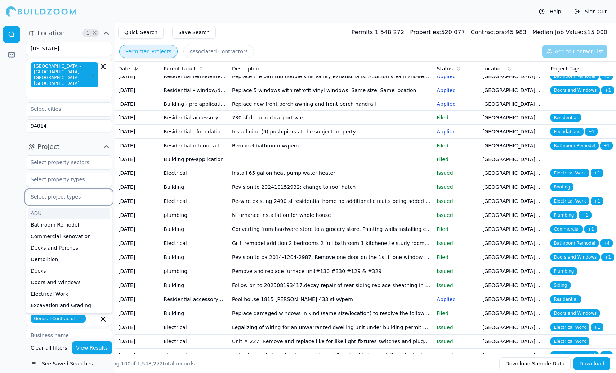 The height and width of the screenshot is (373, 616). Describe the element at coordinates (150, 364) in the screenshot. I see `span: 1,548,272` at that location.